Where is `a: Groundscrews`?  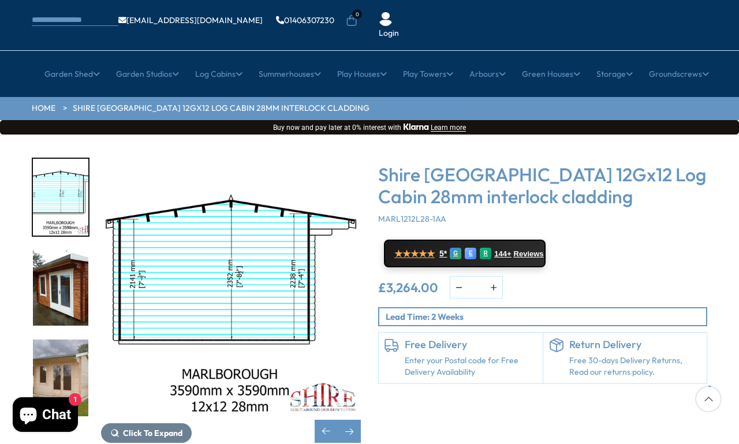
a: Groundscrews is located at coordinates (679, 74).